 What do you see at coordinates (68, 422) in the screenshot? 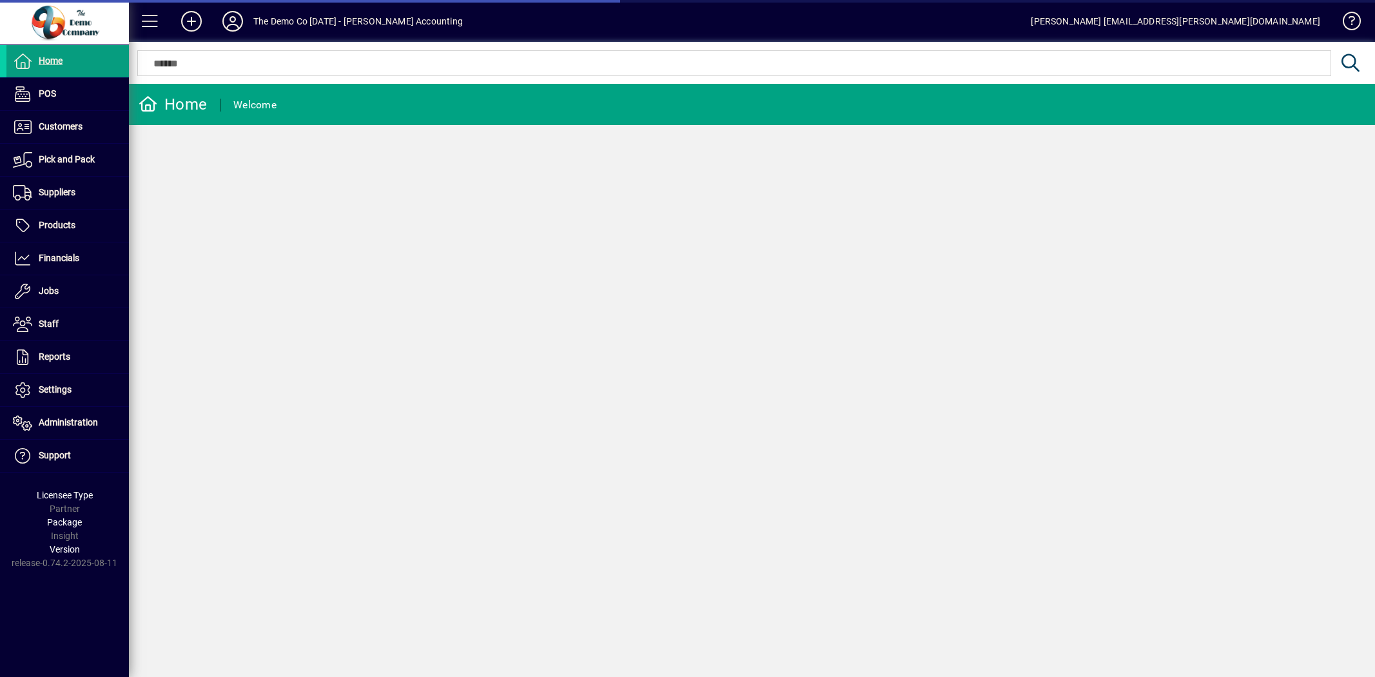
I see `span: Administration` at bounding box center [68, 422].